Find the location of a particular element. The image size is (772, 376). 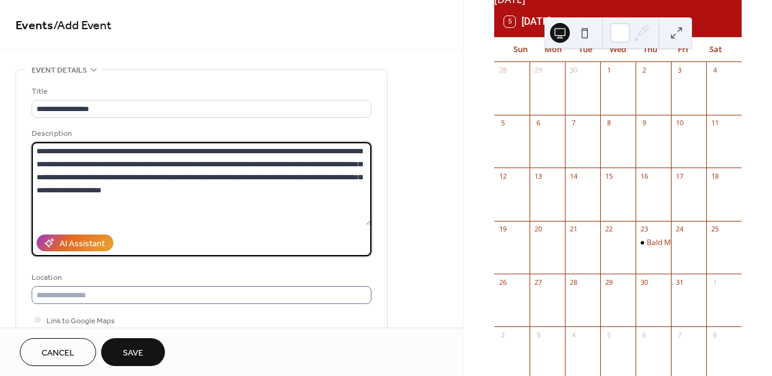

button: Save is located at coordinates (133, 352).